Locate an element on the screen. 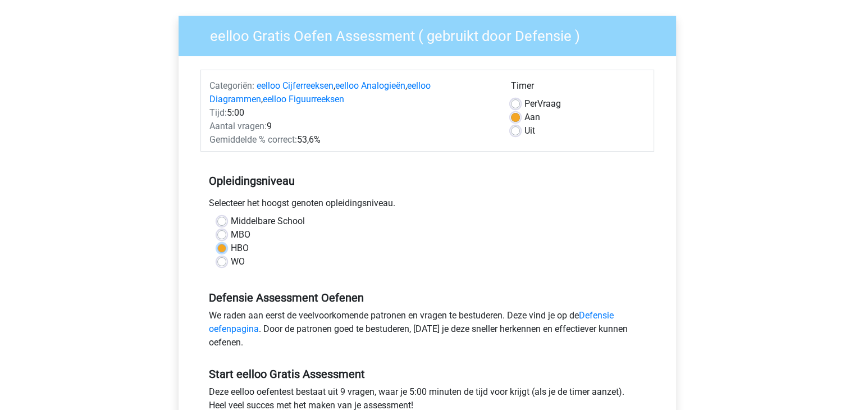 The image size is (854, 410). div: Timer is located at coordinates (578, 88).